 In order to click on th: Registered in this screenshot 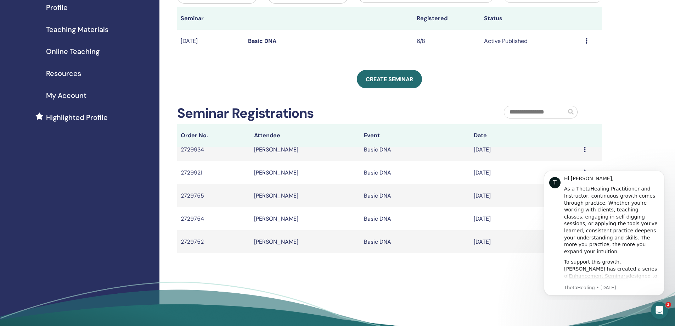, I will do `click(447, 18)`.